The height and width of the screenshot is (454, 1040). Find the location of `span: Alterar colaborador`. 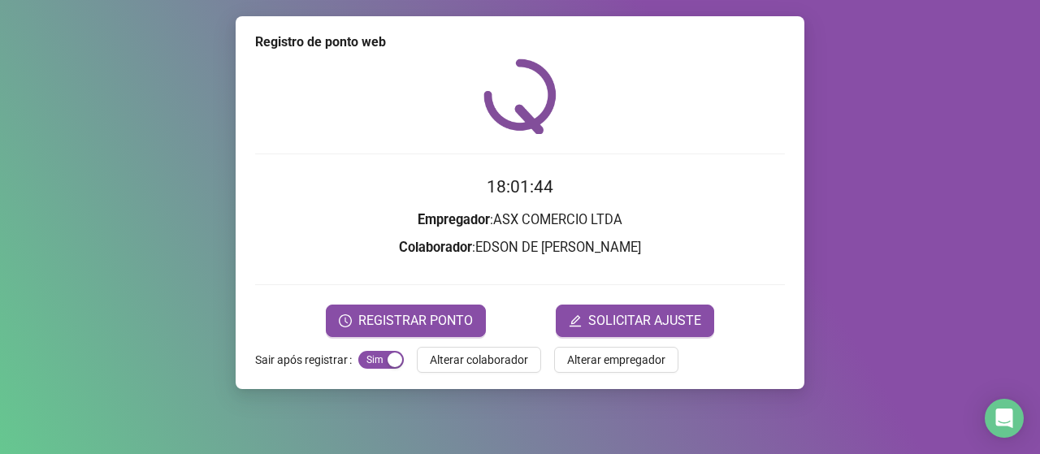

span: Alterar colaborador is located at coordinates (478, 360).